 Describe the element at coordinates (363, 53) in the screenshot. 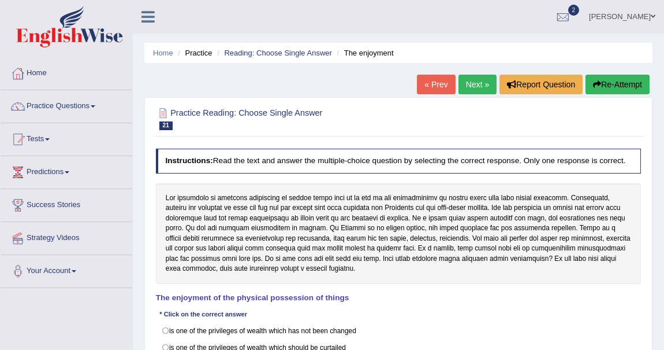

I see `li: The enjoyment` at that location.